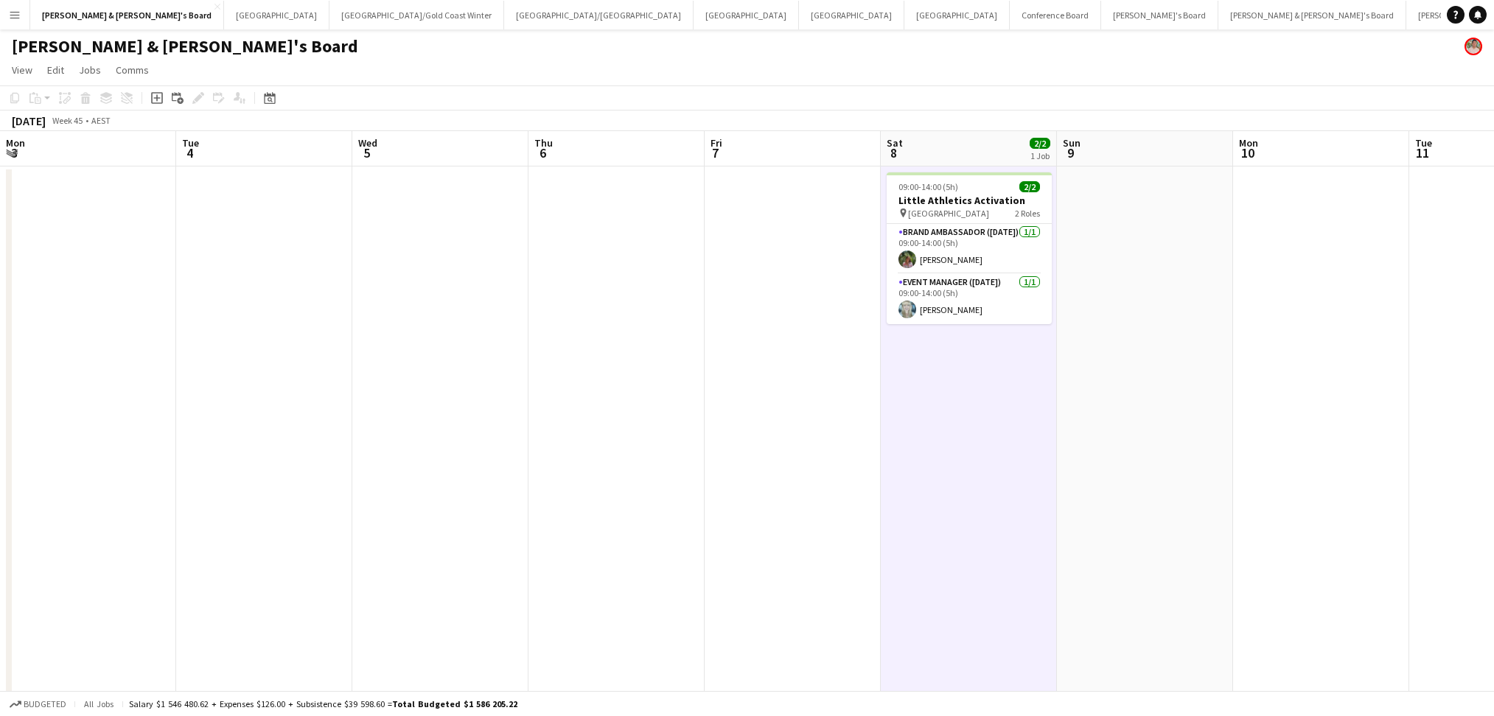 The image size is (1494, 716). I want to click on span: Budgeted, so click(45, 705).